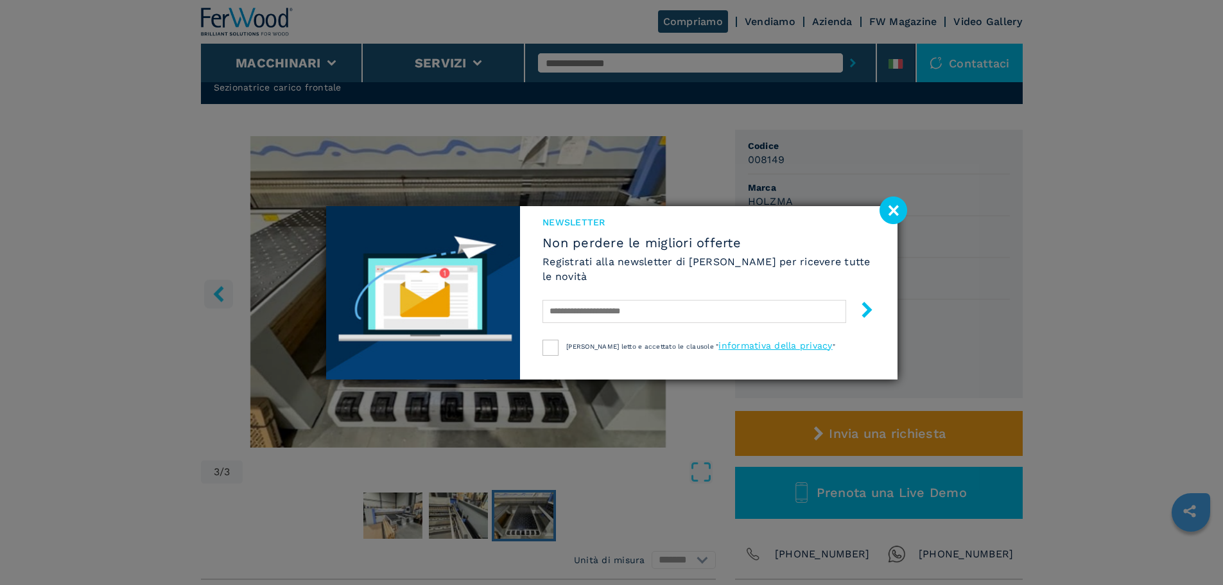  I want to click on a: informativa della privacy, so click(775, 345).